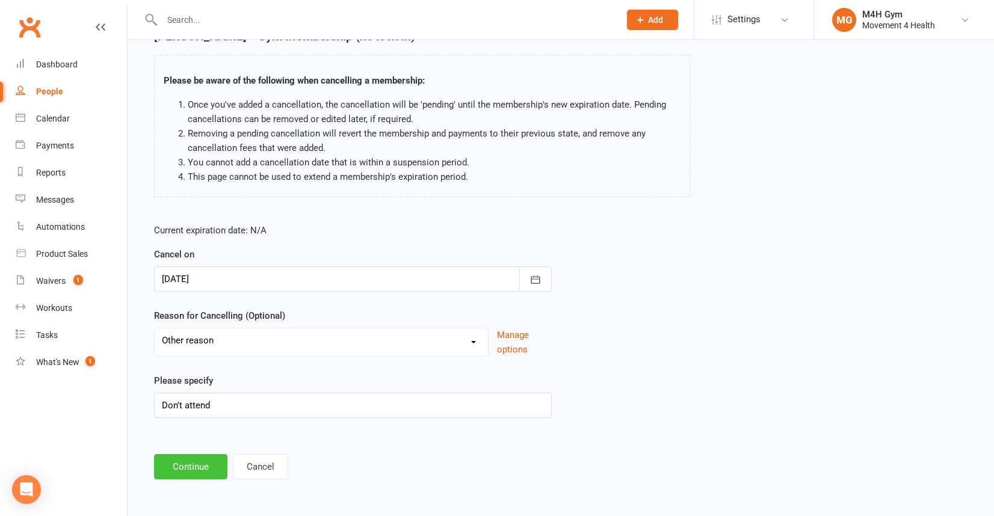 This screenshot has height=516, width=994. I want to click on label: Please specify, so click(184, 381).